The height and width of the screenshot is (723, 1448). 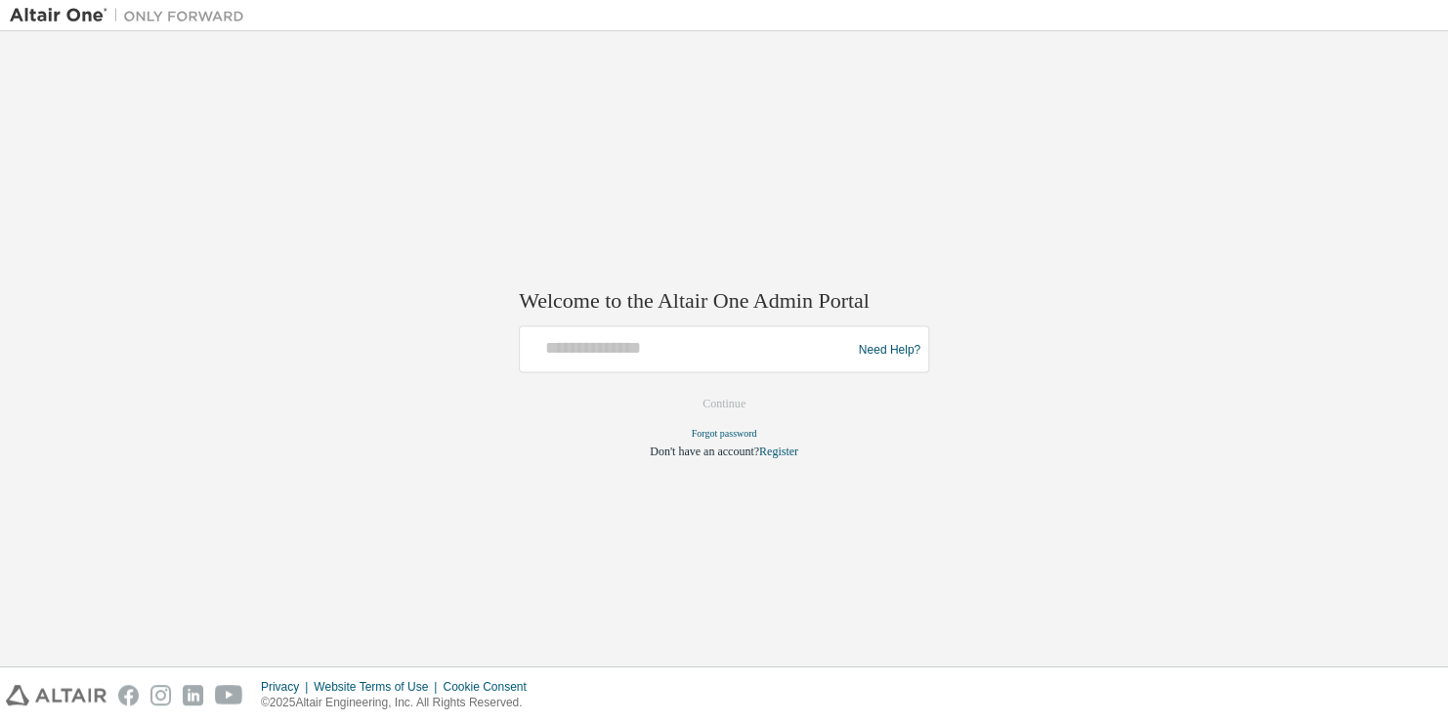 I want to click on img: Altair One, so click(x=132, y=16).